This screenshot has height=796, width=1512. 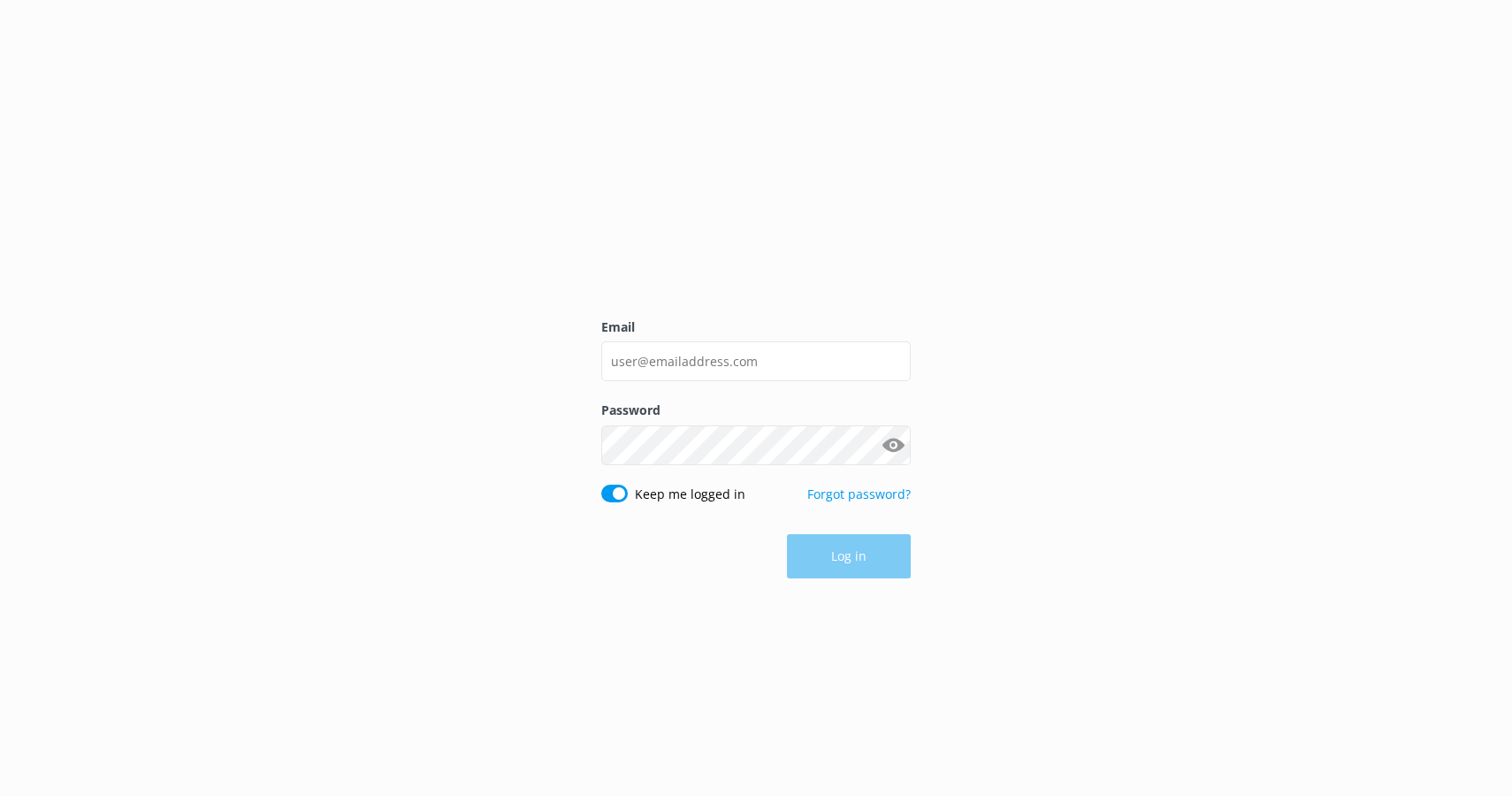 I want to click on a: Forgot password?, so click(x=859, y=493).